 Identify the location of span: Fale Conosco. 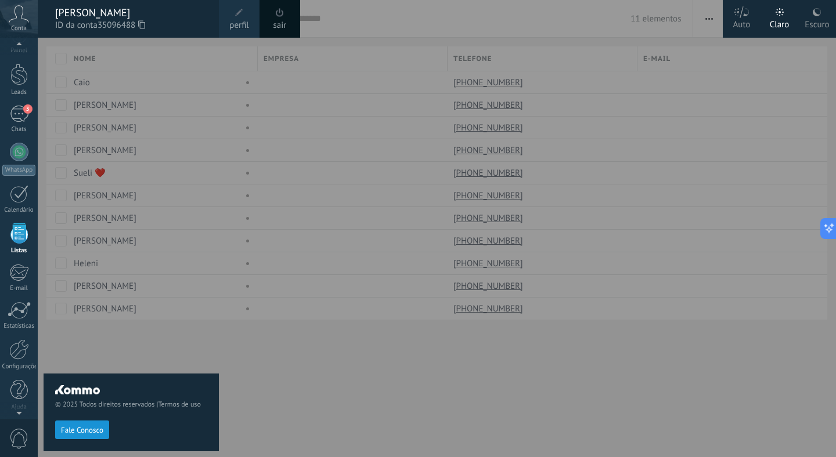
(82, 431).